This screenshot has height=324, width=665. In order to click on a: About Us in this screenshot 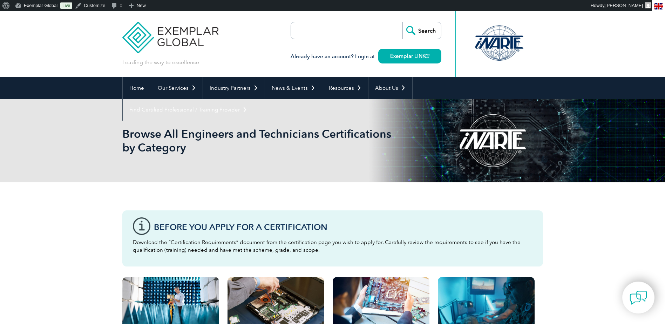, I will do `click(390, 88)`.